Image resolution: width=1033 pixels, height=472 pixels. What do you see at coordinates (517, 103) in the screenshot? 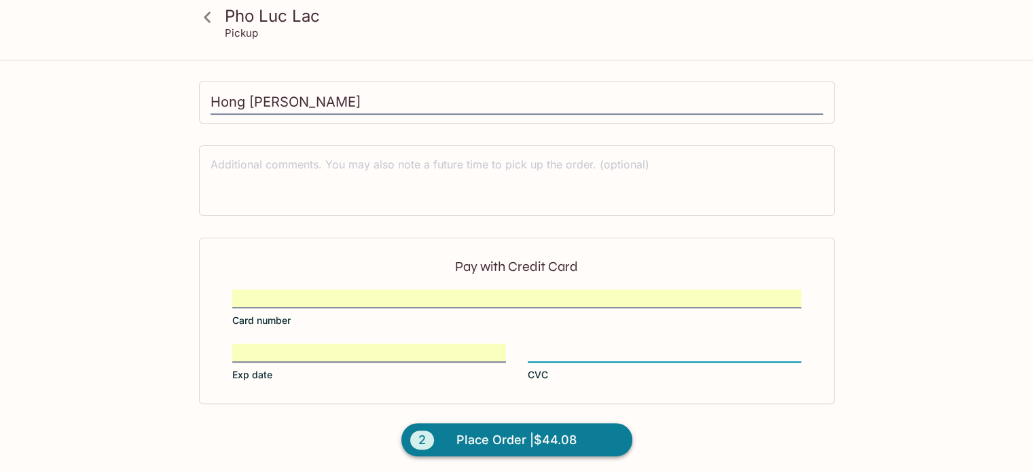
I see `input: Enter first and last name` at bounding box center [517, 103].